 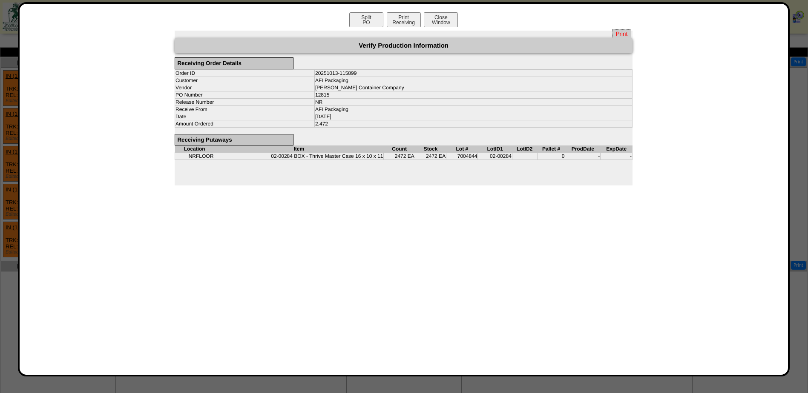 I want to click on th: Count, so click(x=399, y=149).